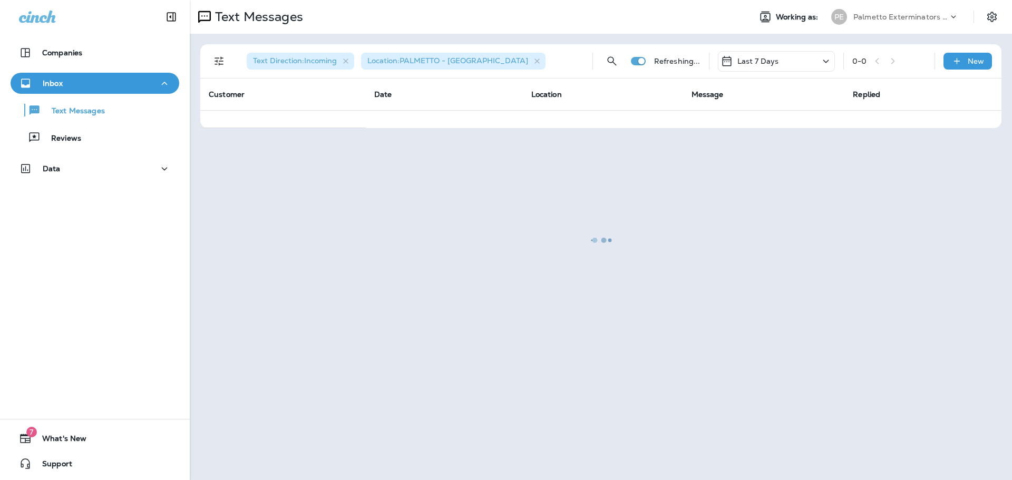 The width and height of the screenshot is (1012, 480). I want to click on p: Inbox, so click(53, 83).